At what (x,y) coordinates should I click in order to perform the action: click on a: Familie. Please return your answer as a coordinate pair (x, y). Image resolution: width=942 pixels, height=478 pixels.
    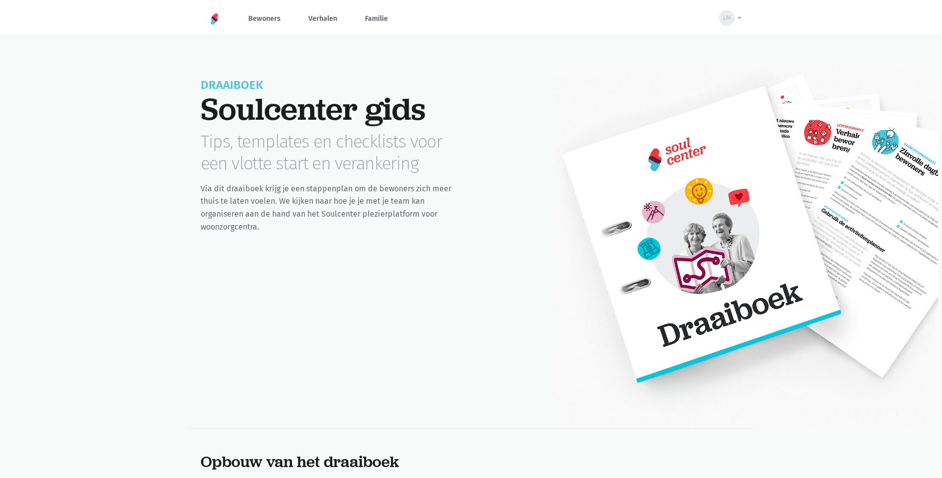
    Looking at the image, I should click on (377, 18).